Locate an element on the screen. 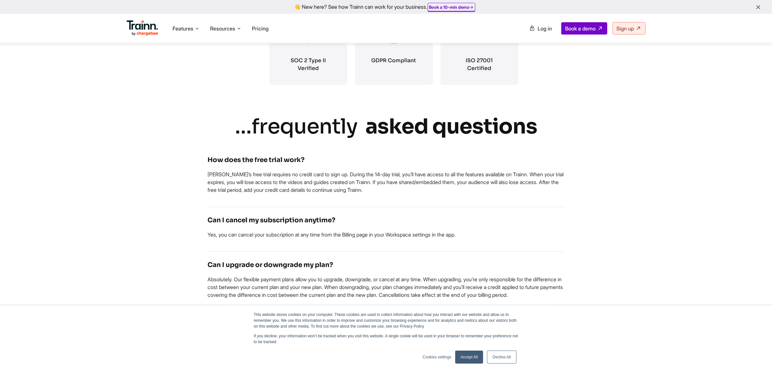 The height and width of the screenshot is (372, 772). p: If you decline, your information won’t be tracked when you visit this website. A single cookie wi... is located at coordinates (386, 339).